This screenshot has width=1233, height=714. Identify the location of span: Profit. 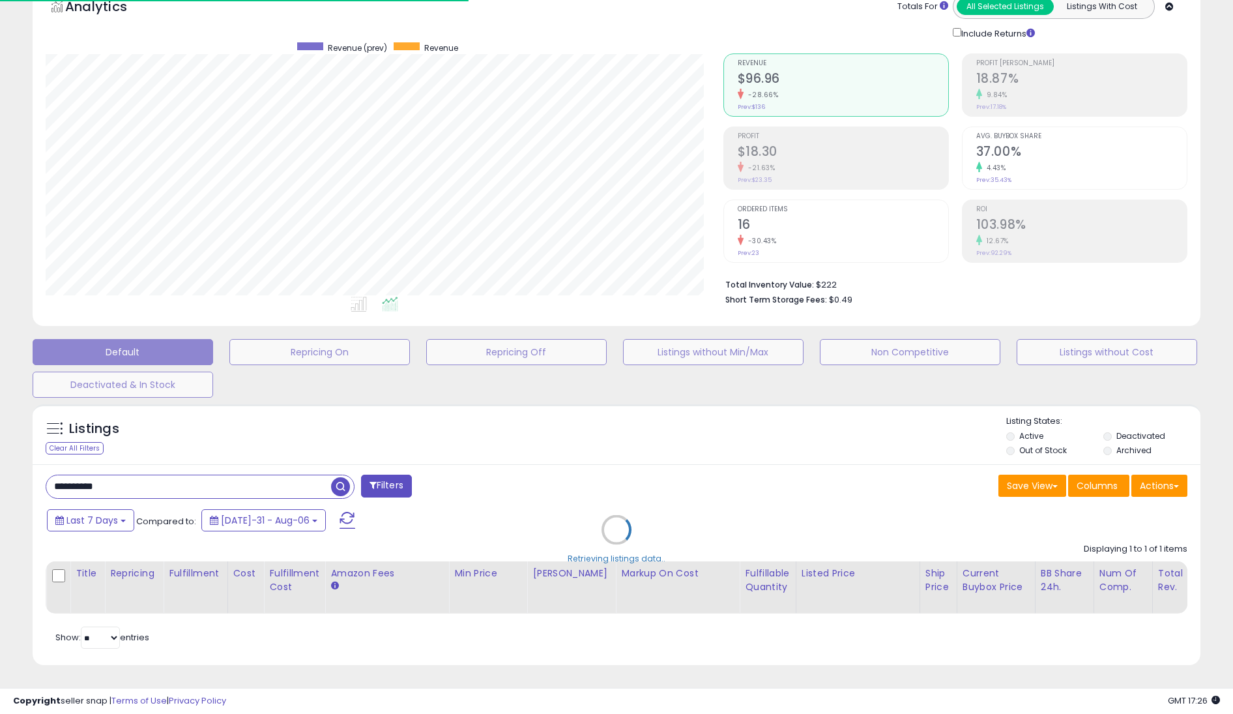
(843, 136).